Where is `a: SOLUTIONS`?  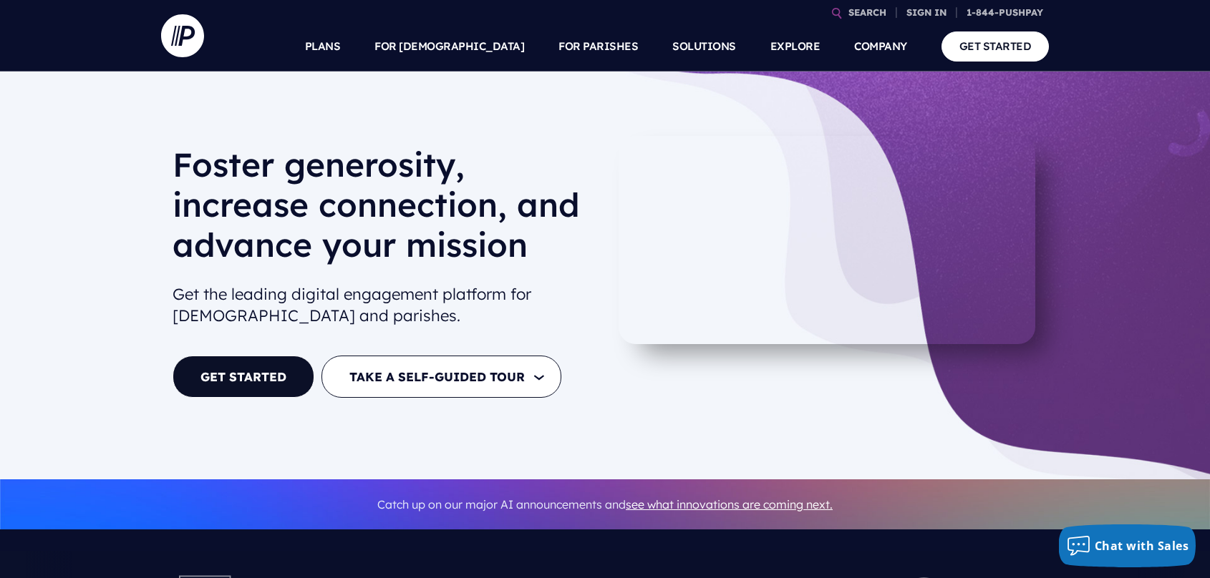 a: SOLUTIONS is located at coordinates (704, 47).